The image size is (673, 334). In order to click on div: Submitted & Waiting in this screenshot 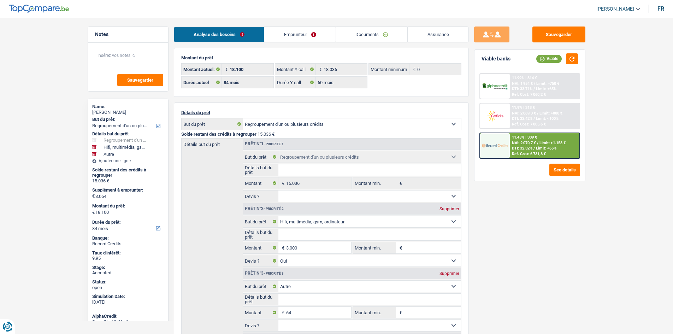, I will do `click(128, 322)`.